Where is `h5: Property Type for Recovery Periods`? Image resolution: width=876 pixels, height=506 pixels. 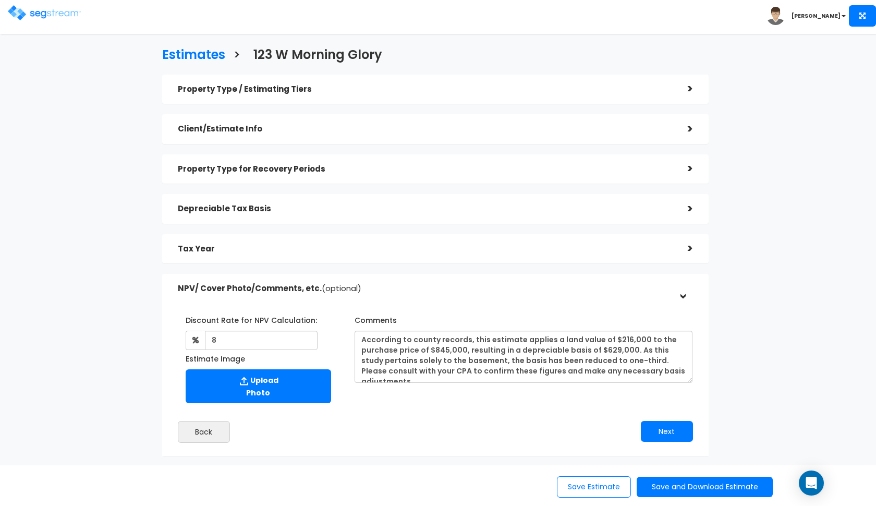 h5: Property Type for Recovery Periods is located at coordinates (425, 169).